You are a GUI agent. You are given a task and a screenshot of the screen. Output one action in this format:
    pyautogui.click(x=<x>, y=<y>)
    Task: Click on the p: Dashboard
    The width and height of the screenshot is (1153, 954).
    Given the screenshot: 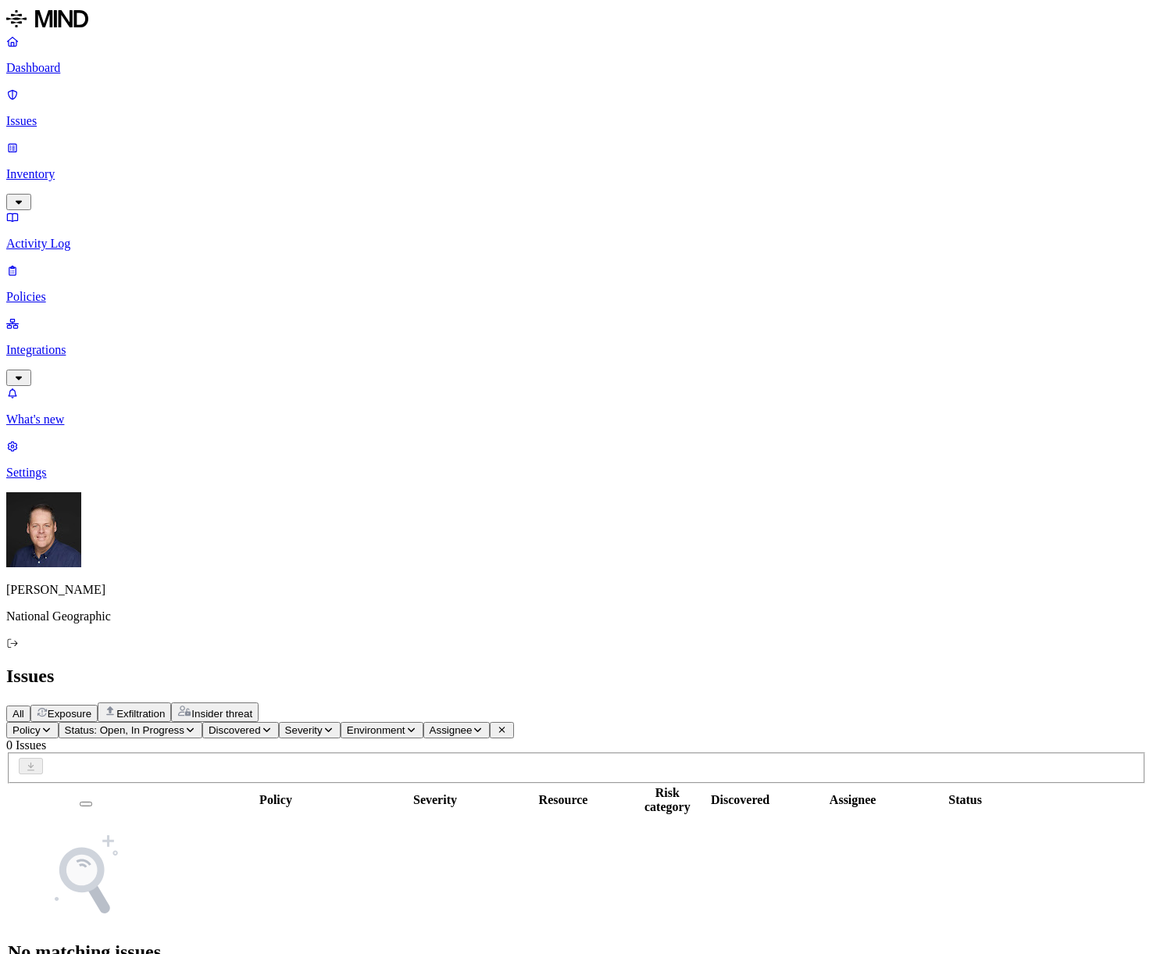 What is the action you would take?
    pyautogui.click(x=576, y=68)
    